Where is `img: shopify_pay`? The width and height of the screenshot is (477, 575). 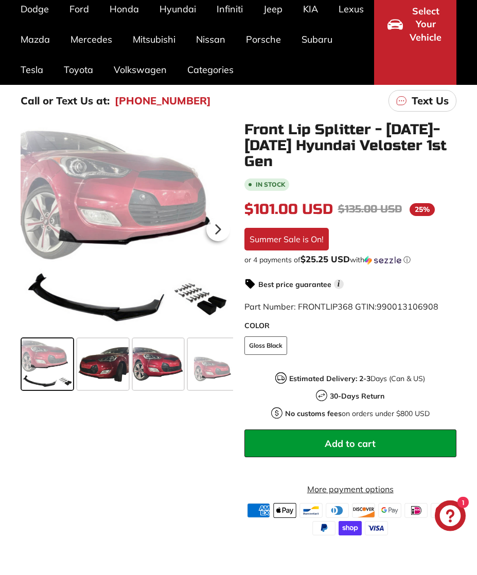
img: shopify_pay is located at coordinates (350, 528).